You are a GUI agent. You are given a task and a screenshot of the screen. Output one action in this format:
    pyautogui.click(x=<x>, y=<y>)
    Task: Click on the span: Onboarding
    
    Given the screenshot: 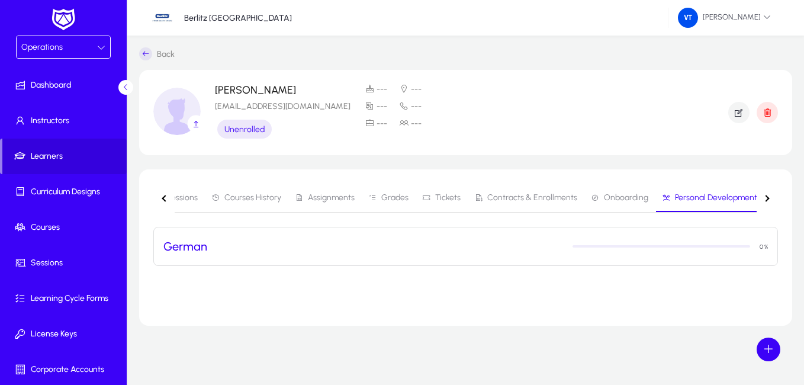 What is the action you would take?
    pyautogui.click(x=626, y=198)
    